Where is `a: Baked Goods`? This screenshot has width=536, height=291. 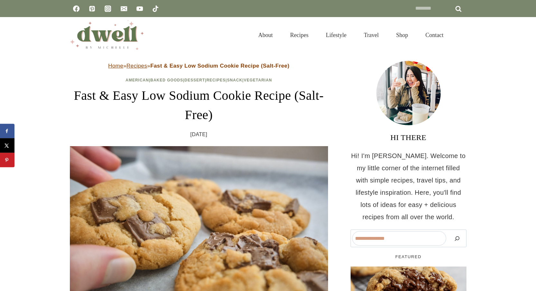
a: Baked Goods is located at coordinates (167, 80).